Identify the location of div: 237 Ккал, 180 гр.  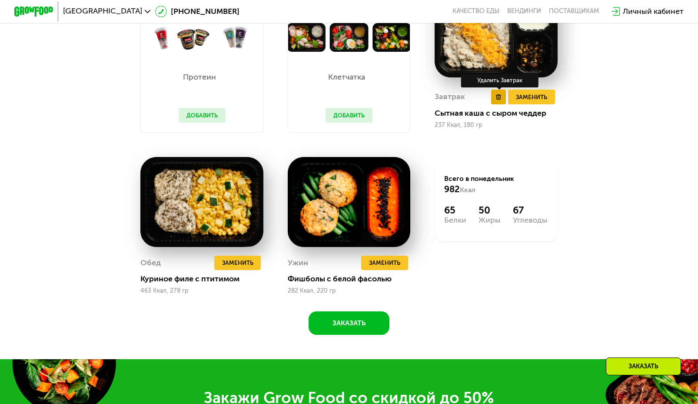
(496, 125).